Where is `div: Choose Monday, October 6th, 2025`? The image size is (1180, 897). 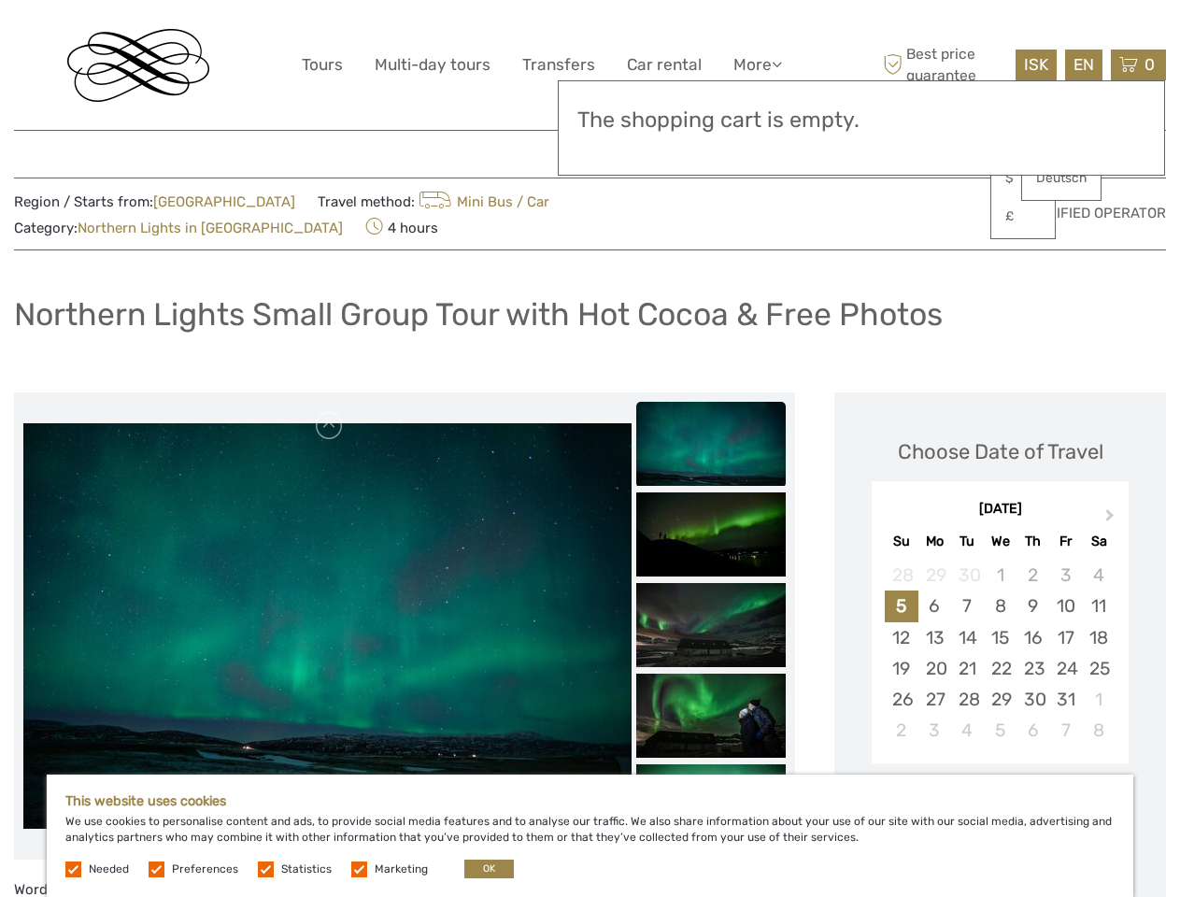 div: Choose Monday, October 6th, 2025 is located at coordinates (935, 606).